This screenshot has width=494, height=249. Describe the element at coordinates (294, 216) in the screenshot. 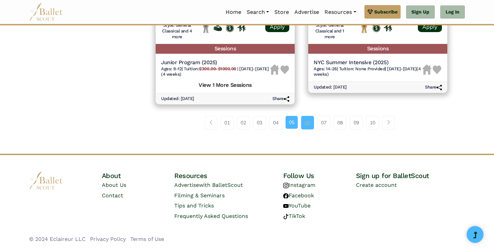

I see `a: TikTok` at that location.